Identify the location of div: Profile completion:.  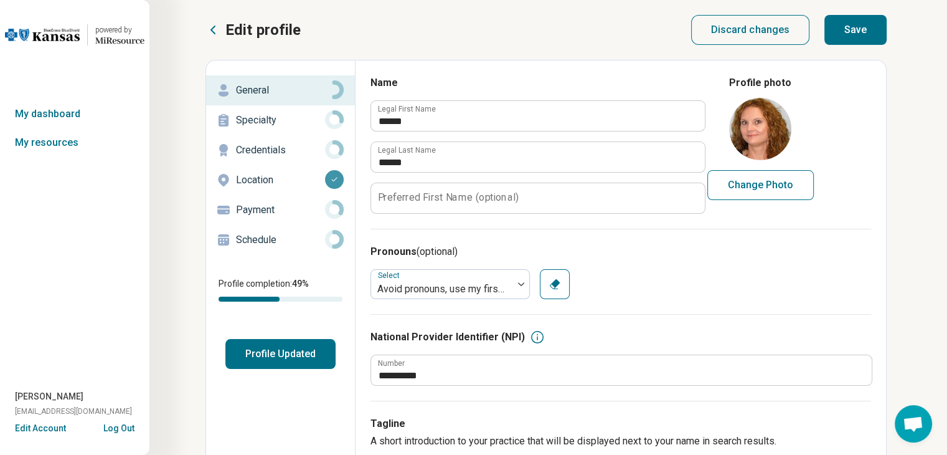
(280, 289).